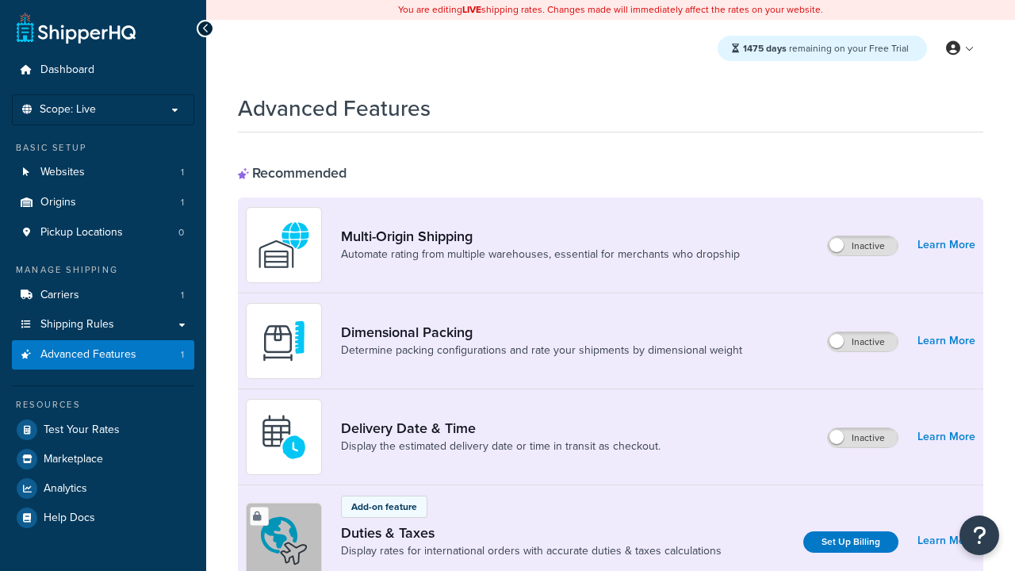  Describe the element at coordinates (103, 518) in the screenshot. I see `a: Help Docs` at that location.